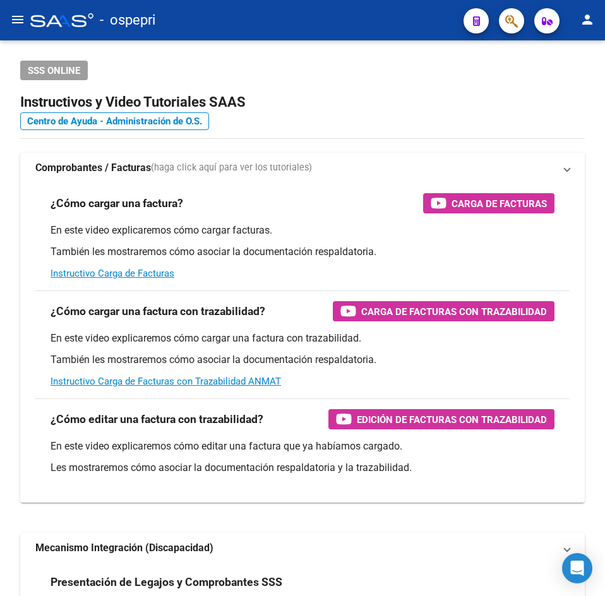 This screenshot has height=596, width=605. Describe the element at coordinates (128, 20) in the screenshot. I see `span: - ospepri` at that location.